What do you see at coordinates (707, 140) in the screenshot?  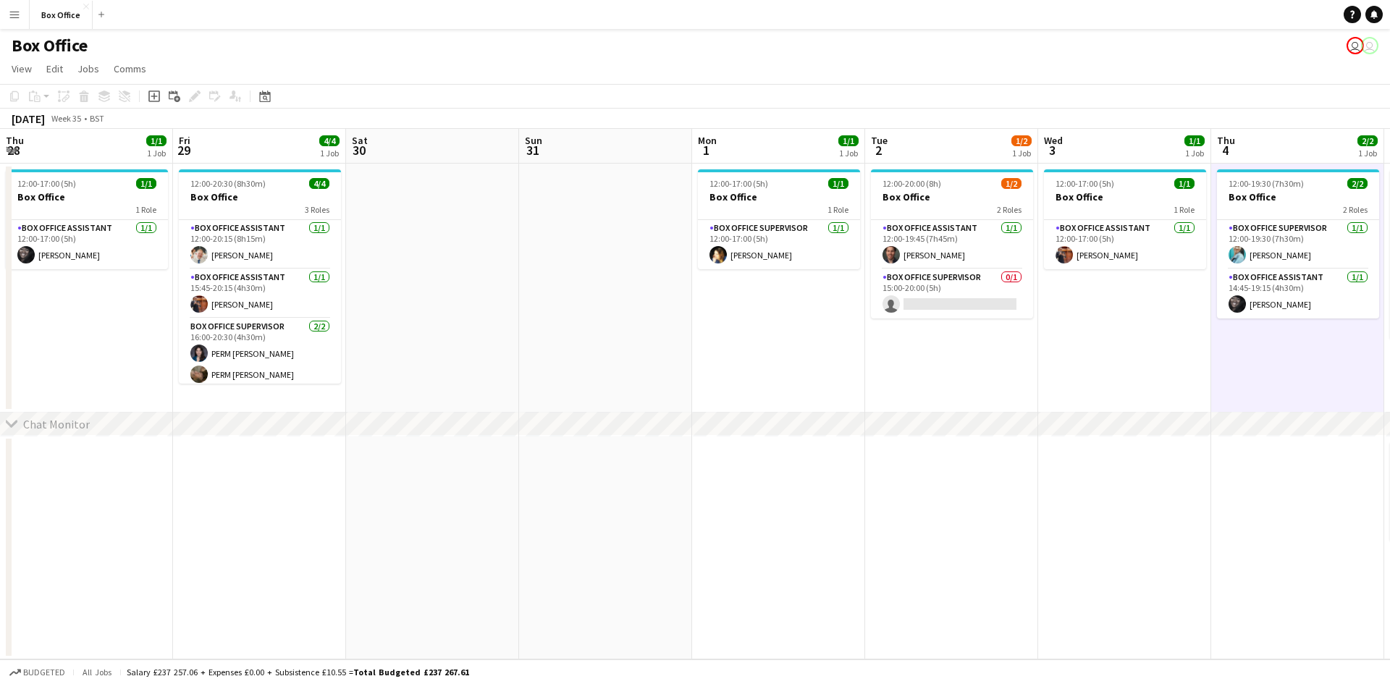 I see `span: Mon` at bounding box center [707, 140].